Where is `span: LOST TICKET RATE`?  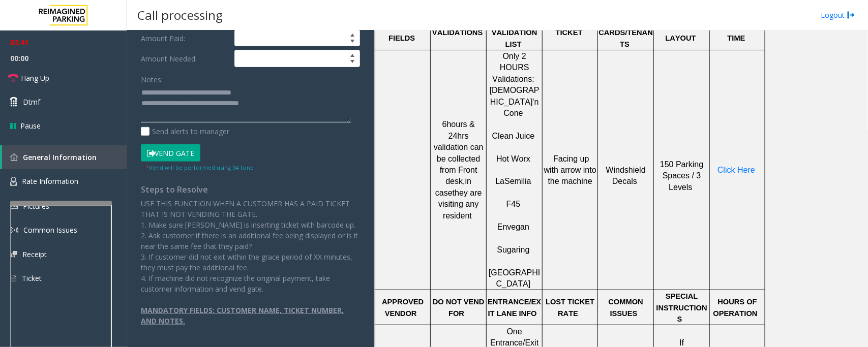
span: LOST TICKET RATE is located at coordinates (570, 308).